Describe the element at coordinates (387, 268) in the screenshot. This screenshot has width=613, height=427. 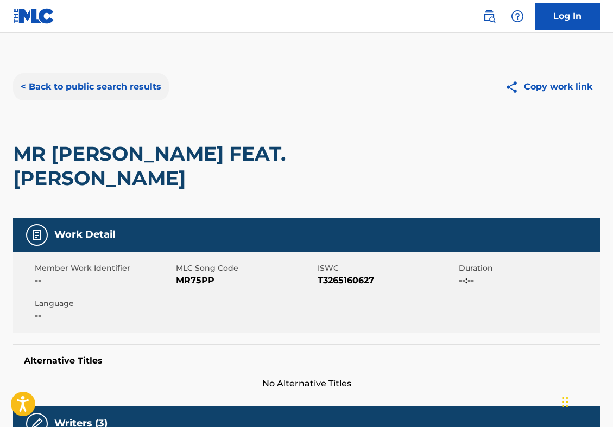
I see `span: ISWC` at that location.